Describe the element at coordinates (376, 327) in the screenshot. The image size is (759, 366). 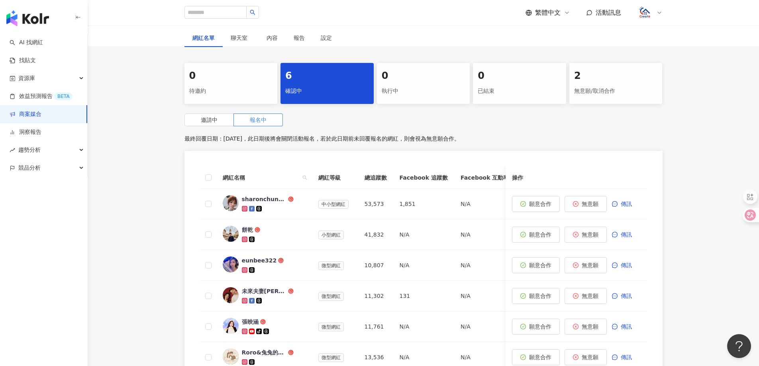
I see `td: 11,761` at that location.